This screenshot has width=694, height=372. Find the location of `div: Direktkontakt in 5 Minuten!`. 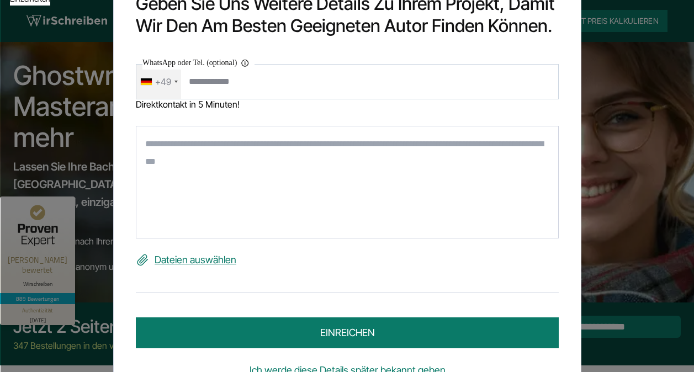

div: Direktkontakt in 5 Minuten! is located at coordinates (347, 104).